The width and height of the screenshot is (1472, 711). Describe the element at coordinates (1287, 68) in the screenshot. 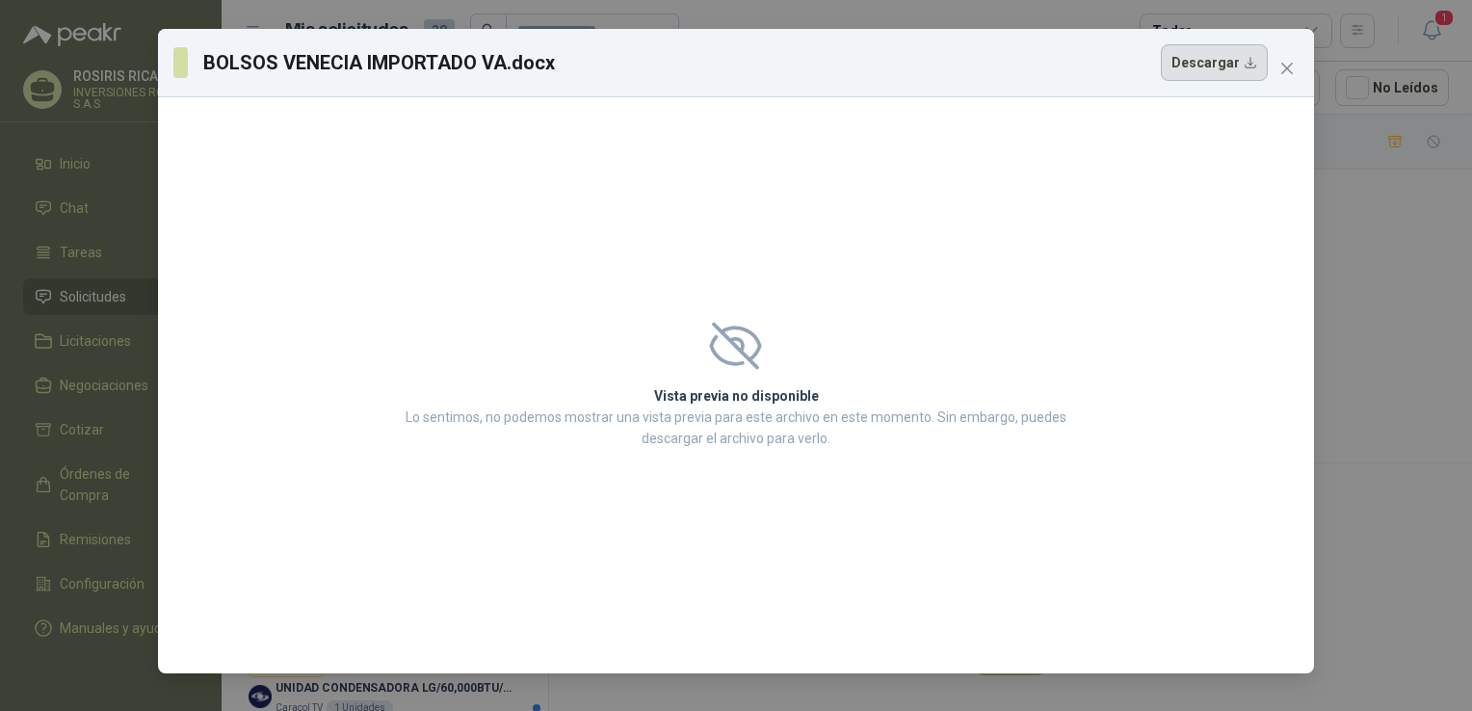

I see `span: close` at that location.